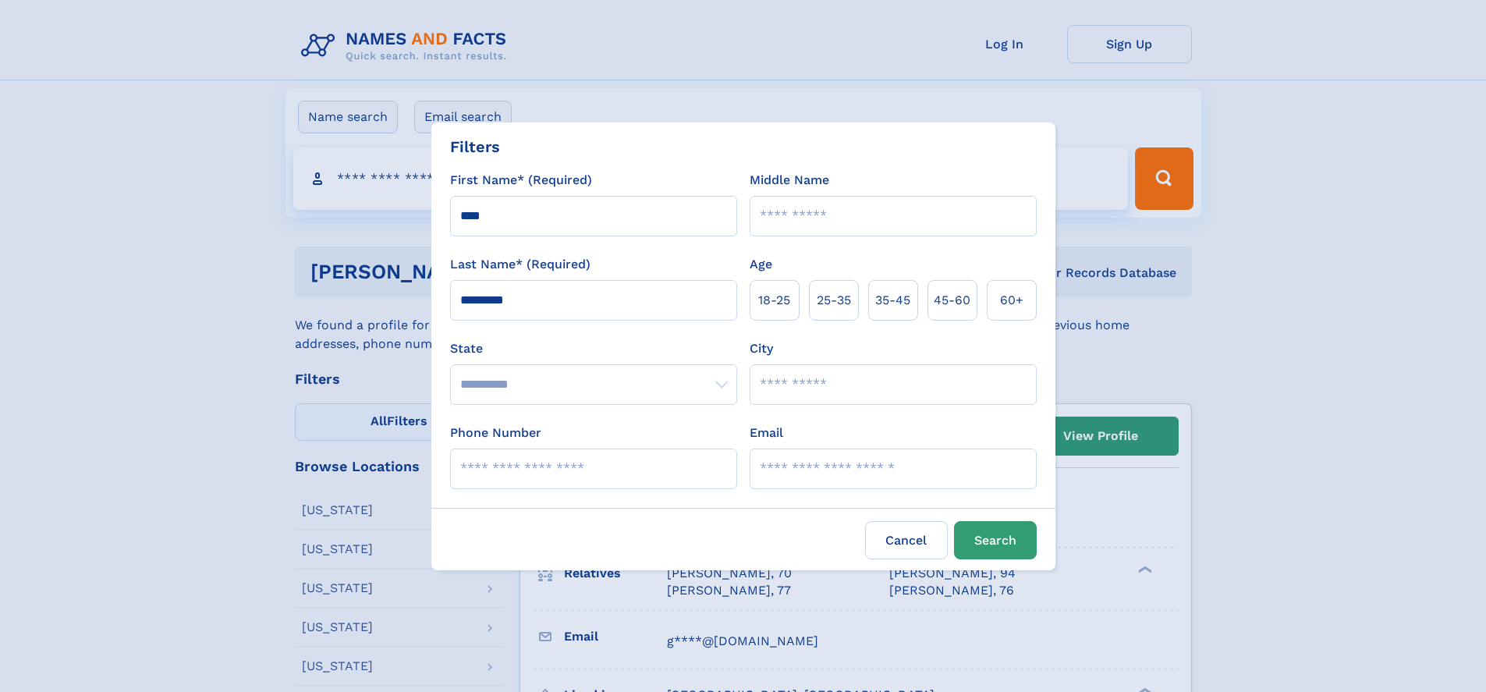  Describe the element at coordinates (521, 180) in the screenshot. I see `label: First Name* (Required)` at that location.